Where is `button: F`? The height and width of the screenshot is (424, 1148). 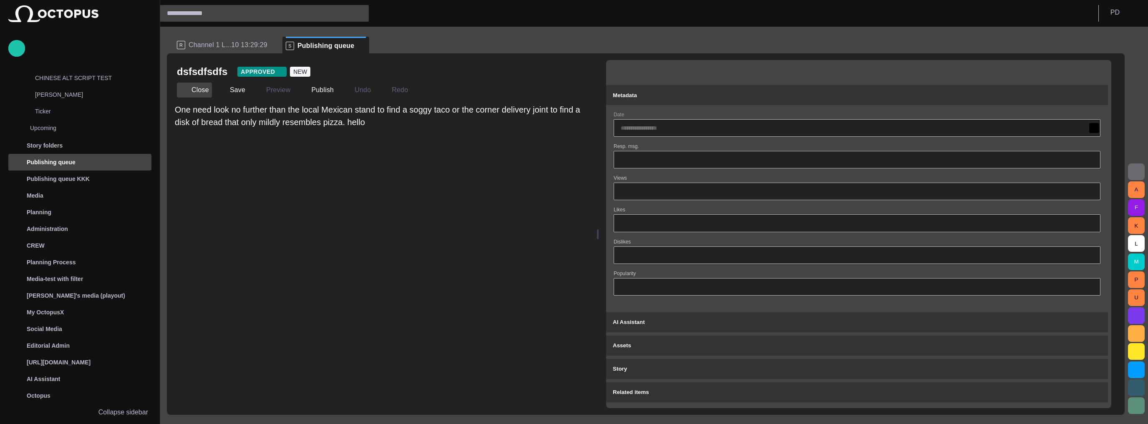 button: F is located at coordinates (1136, 208).